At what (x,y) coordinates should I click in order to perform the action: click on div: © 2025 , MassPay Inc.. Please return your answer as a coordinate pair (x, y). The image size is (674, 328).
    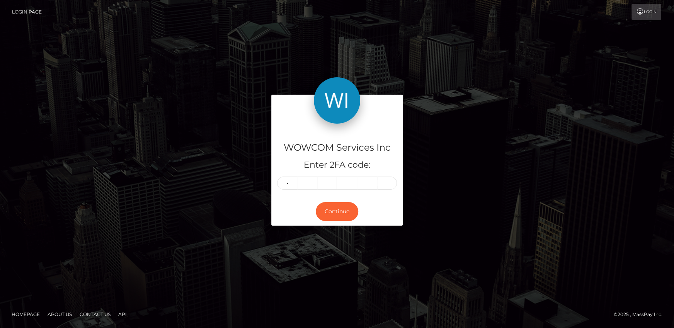
    Looking at the image, I should click on (641, 315).